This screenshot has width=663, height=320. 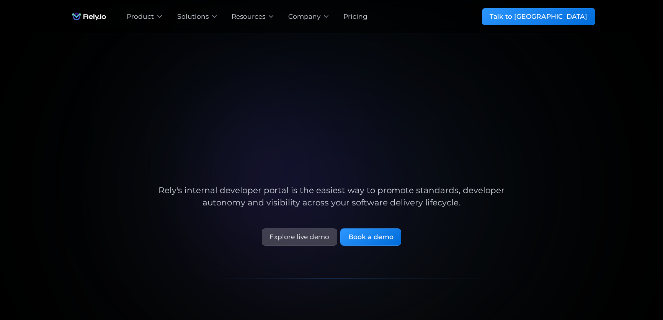 What do you see at coordinates (371, 237) in the screenshot?
I see `a: Book a demo` at bounding box center [371, 237].